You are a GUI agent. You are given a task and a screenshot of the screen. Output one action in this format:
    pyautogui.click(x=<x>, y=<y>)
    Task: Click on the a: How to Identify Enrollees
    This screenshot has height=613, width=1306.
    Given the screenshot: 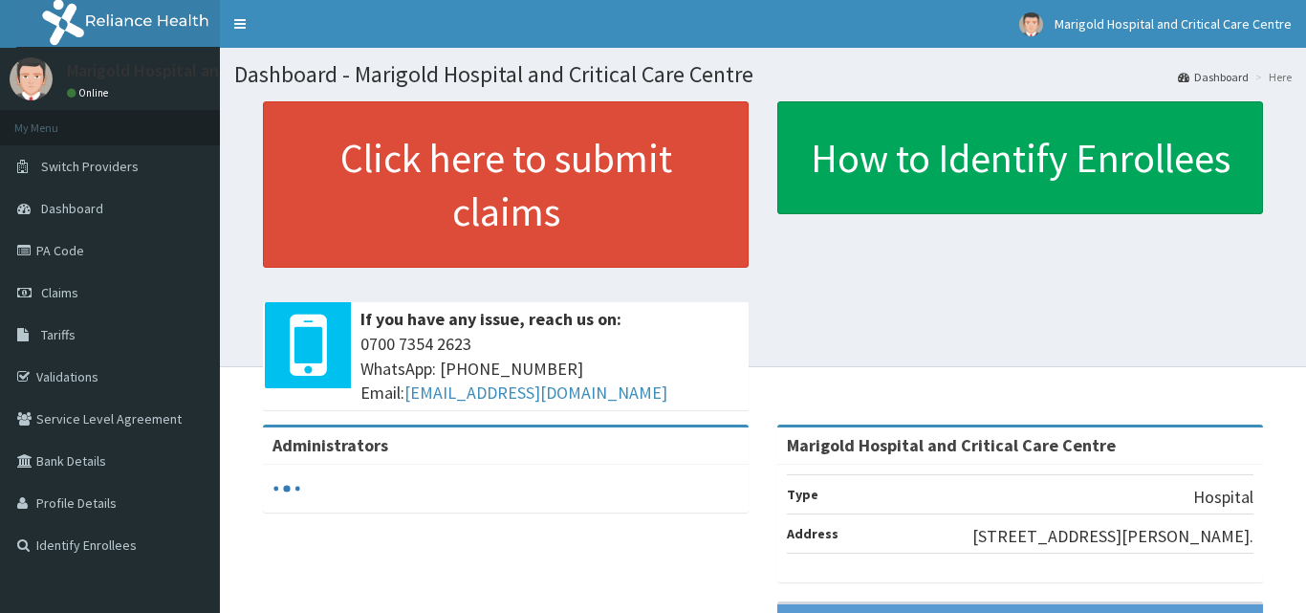 What is the action you would take?
    pyautogui.click(x=1020, y=158)
    